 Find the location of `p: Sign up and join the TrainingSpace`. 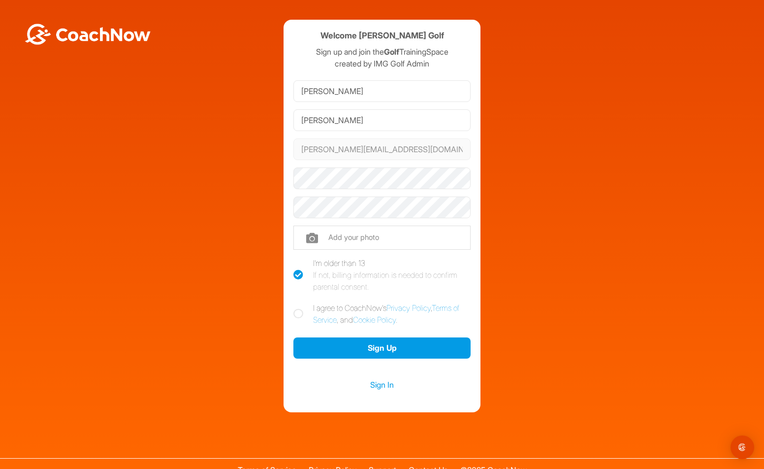

p: Sign up and join the TrainingSpace is located at coordinates (382, 52).